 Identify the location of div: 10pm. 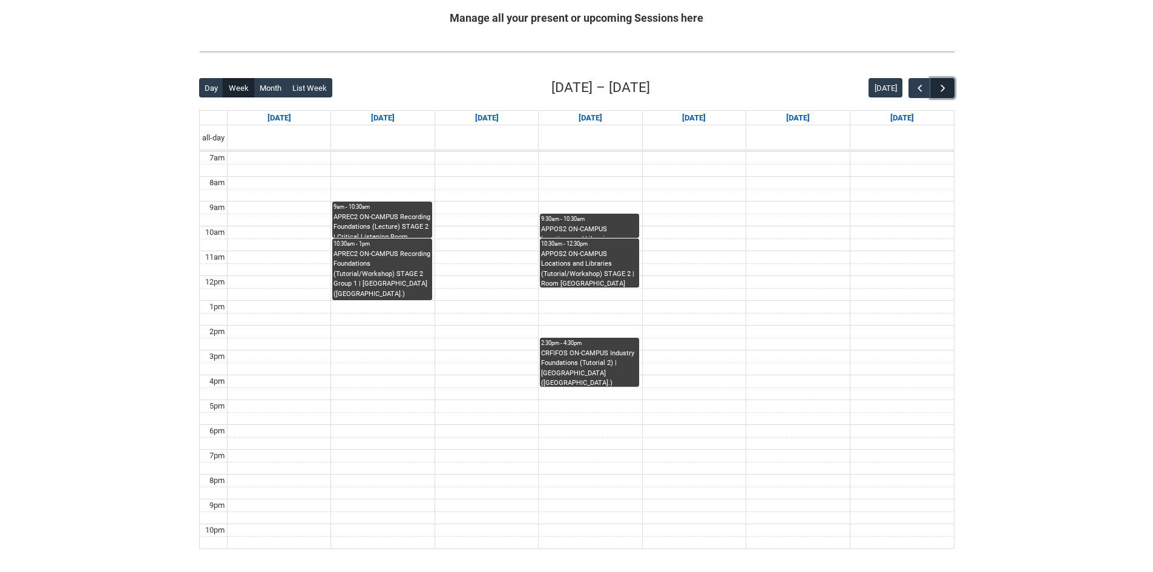
(215, 530).